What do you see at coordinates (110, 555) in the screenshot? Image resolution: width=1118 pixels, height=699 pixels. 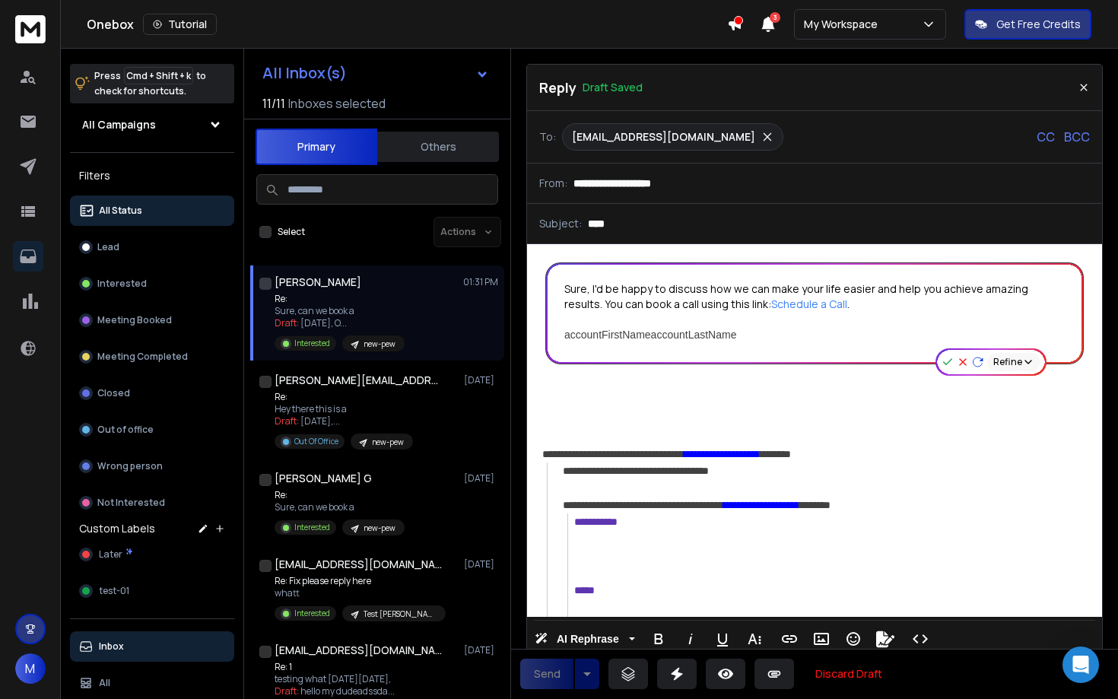 I see `span: Later` at bounding box center [110, 555].